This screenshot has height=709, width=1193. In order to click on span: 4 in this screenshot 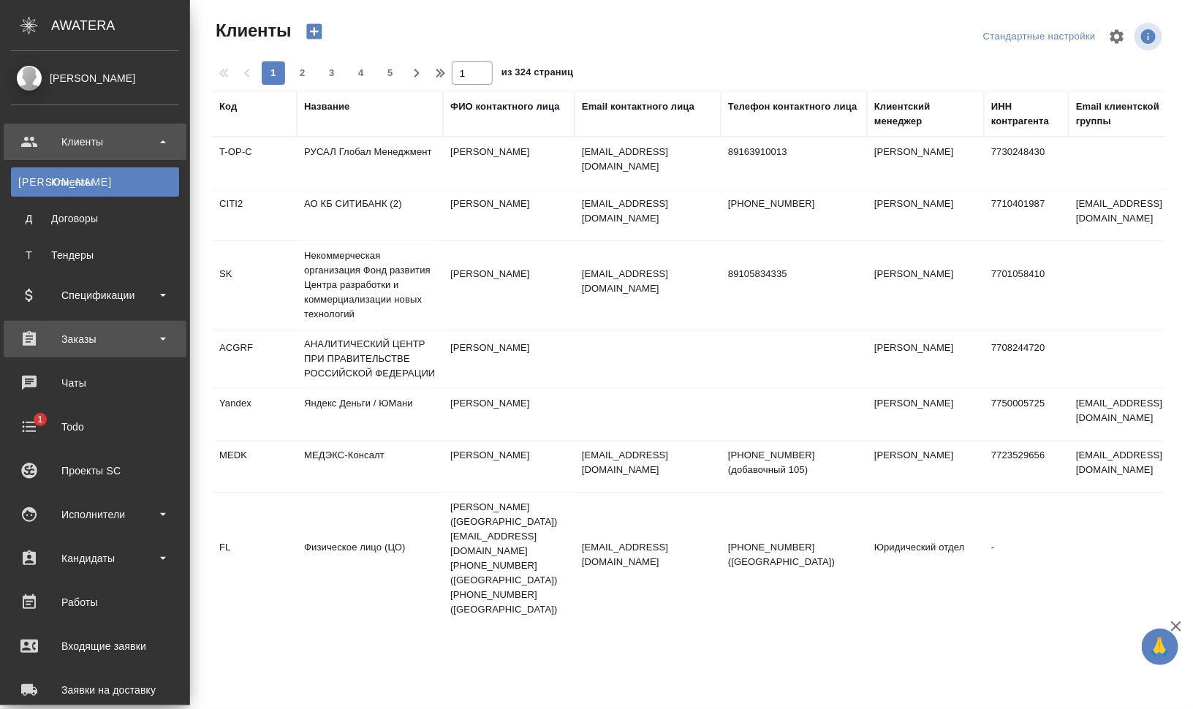, I will do `click(361, 73)`.